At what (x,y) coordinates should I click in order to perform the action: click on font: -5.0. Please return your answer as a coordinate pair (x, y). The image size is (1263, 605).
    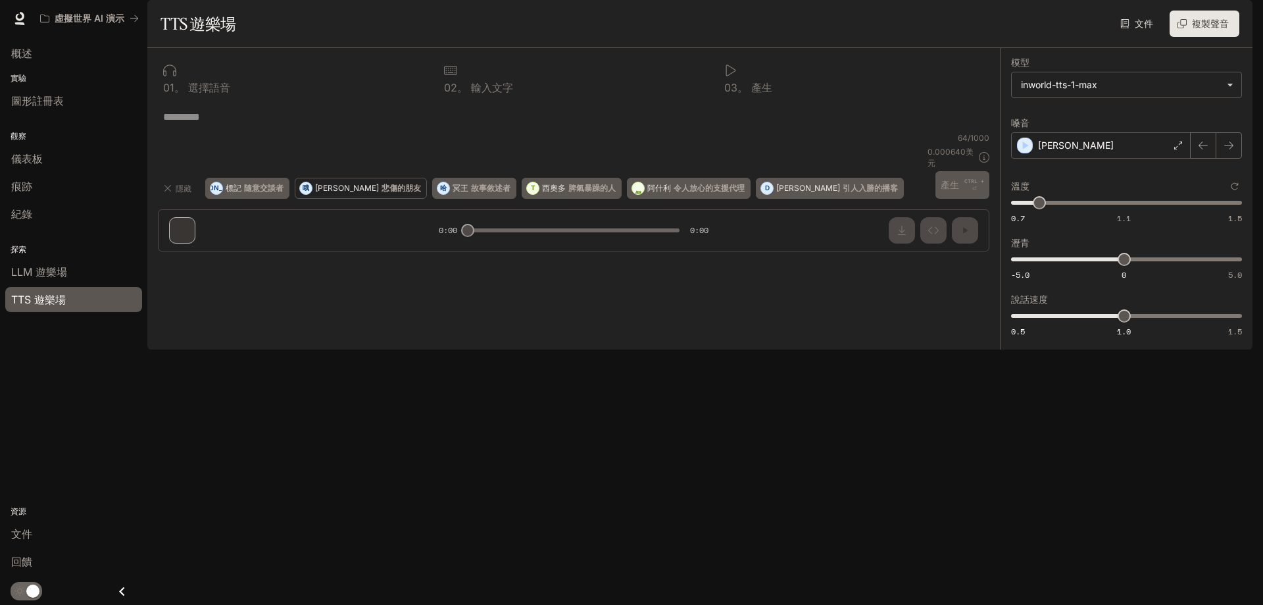
    Looking at the image, I should click on (1020, 274).